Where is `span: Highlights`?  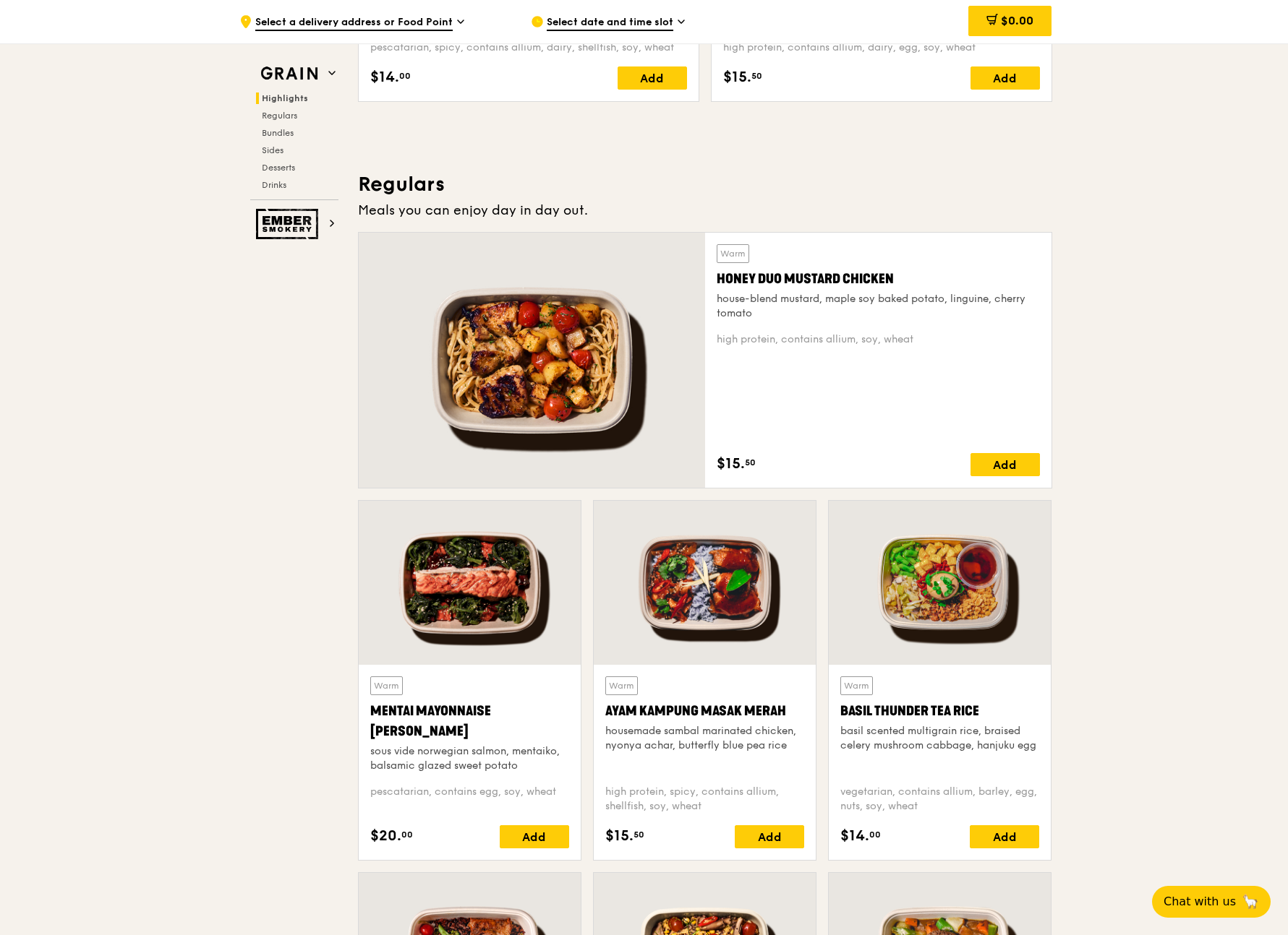 span: Highlights is located at coordinates (285, 99).